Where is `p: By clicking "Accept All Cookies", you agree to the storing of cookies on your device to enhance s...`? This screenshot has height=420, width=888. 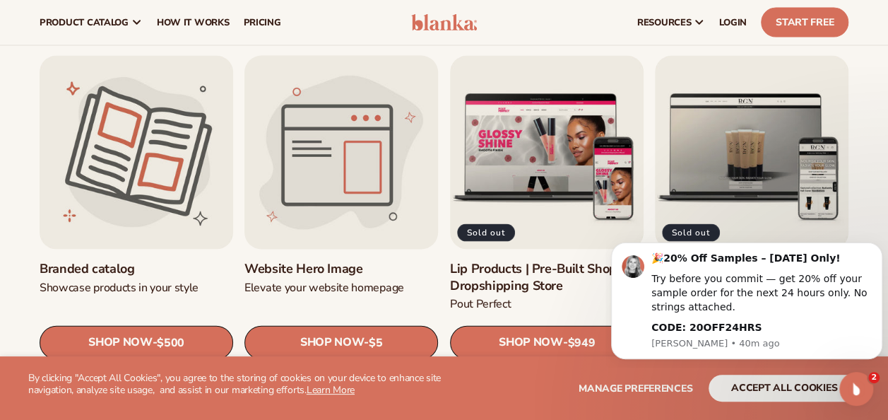 p: By clicking "Accept All Cookies", you agree to the storing of cookies on your device to enhance s... is located at coordinates (236, 384).